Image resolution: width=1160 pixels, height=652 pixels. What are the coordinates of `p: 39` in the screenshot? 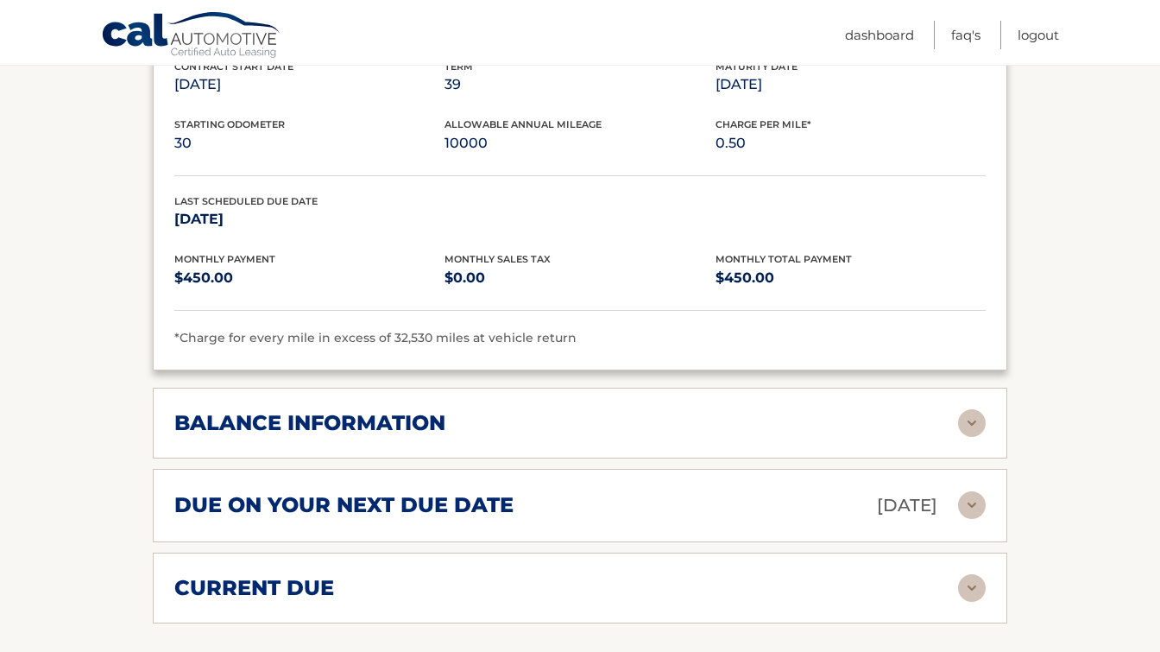 It's located at (579, 85).